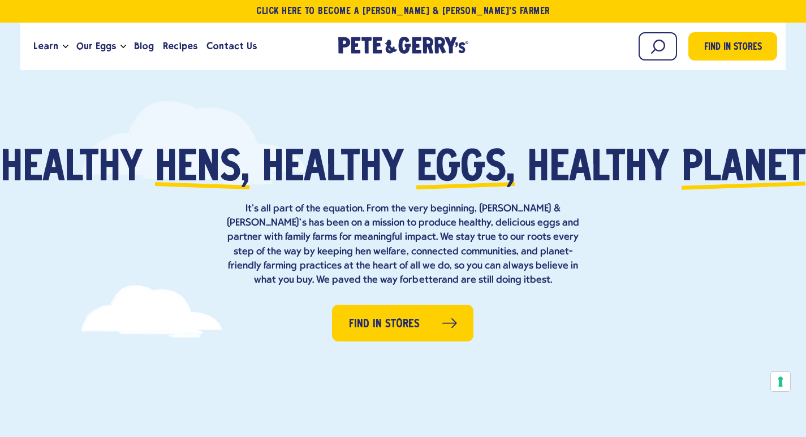 The width and height of the screenshot is (806, 437). Describe the element at coordinates (180, 46) in the screenshot. I see `span: Recipes` at that location.